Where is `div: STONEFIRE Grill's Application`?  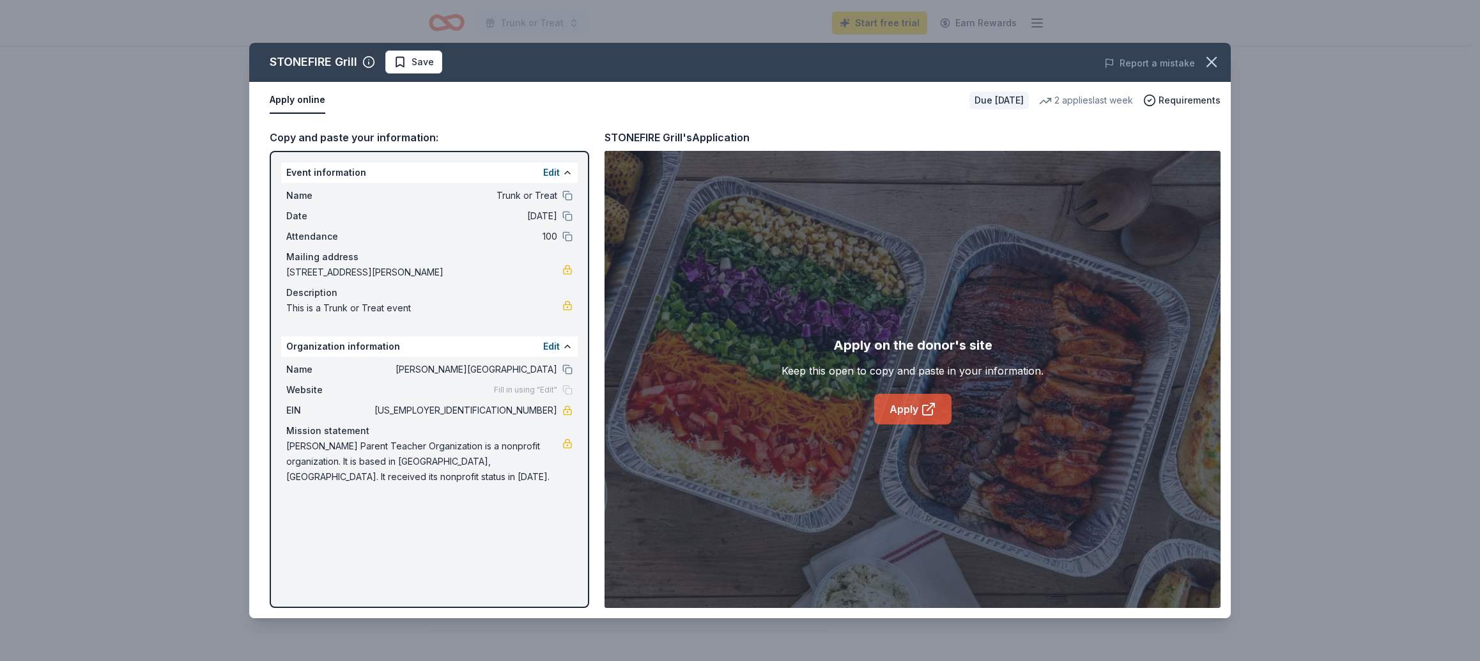 div: STONEFIRE Grill's Application is located at coordinates (677, 137).